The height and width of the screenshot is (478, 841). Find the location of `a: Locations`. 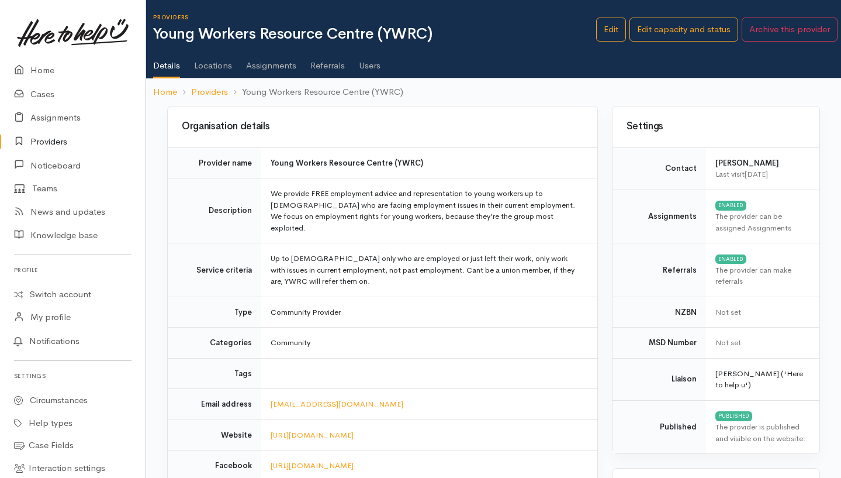

a: Locations is located at coordinates (213, 61).